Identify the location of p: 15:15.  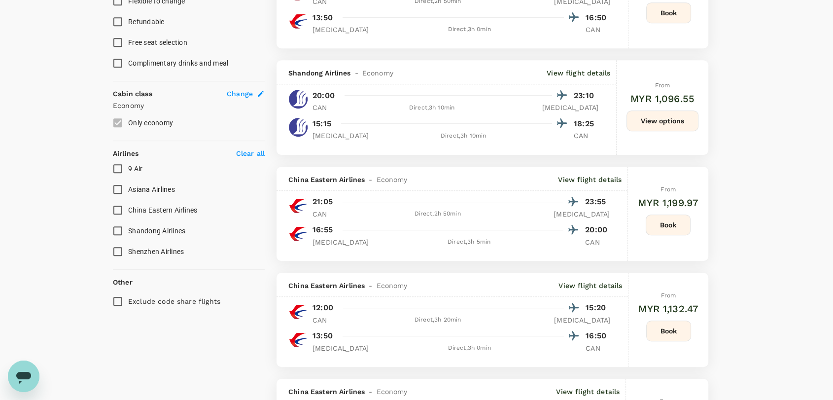
(322, 124).